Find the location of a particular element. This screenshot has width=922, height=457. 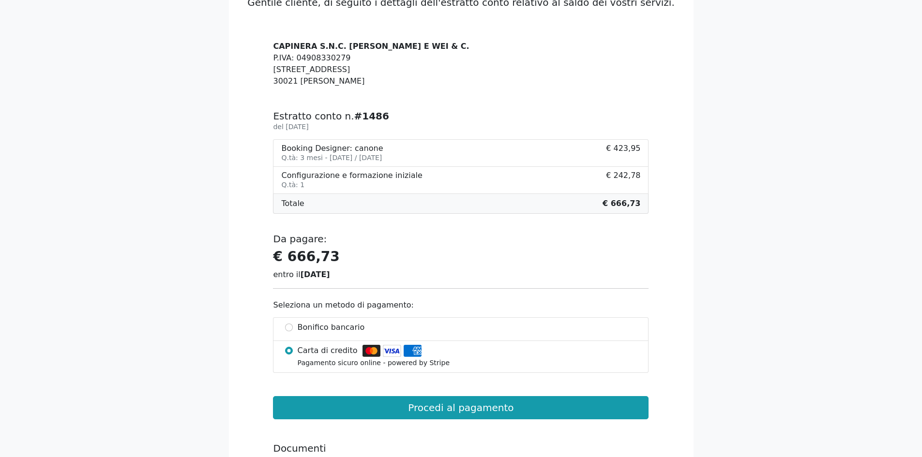

strong: € 666,73 is located at coordinates (306, 257).